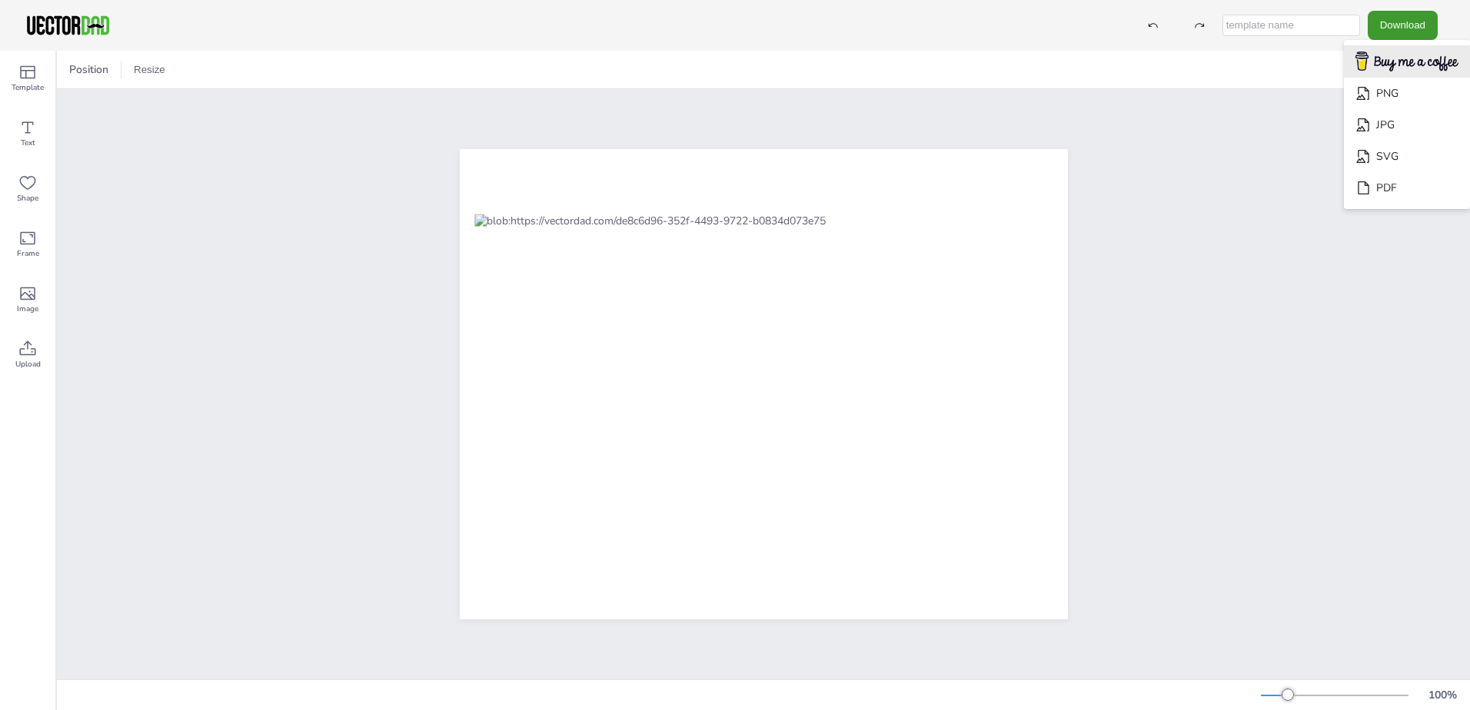 The height and width of the screenshot is (710, 1470). Describe the element at coordinates (28, 198) in the screenshot. I see `span: Shape` at that location.